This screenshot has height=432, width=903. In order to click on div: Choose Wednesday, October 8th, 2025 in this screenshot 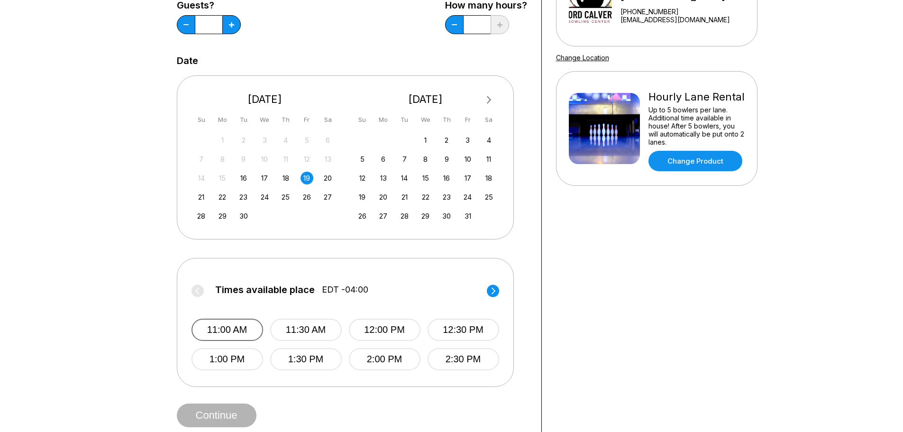, I will do `click(425, 159)`.